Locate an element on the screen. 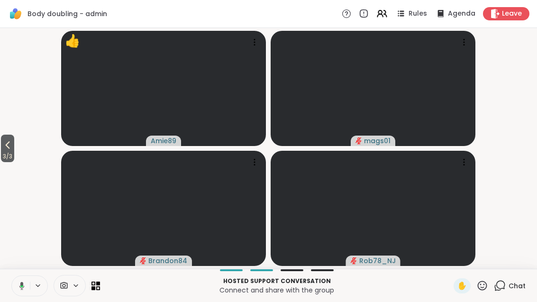 The image size is (537, 302). span: Rules is located at coordinates (418, 14).